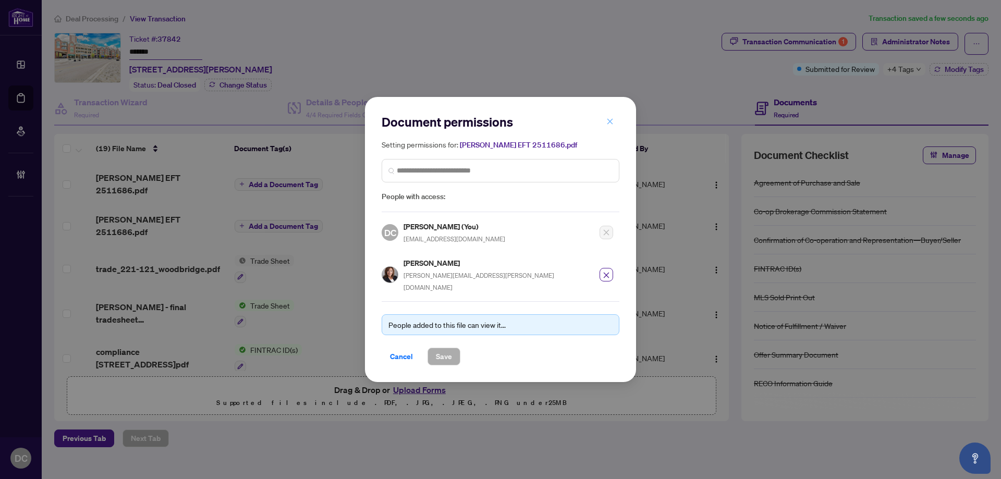  I want to click on img: Profile Icon, so click(390, 275).